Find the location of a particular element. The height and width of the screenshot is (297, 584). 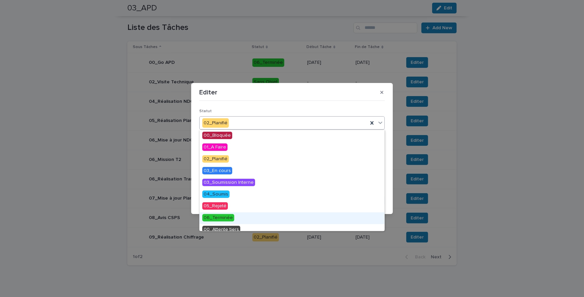

div: 00_Attente tiers is located at coordinates (292, 230).